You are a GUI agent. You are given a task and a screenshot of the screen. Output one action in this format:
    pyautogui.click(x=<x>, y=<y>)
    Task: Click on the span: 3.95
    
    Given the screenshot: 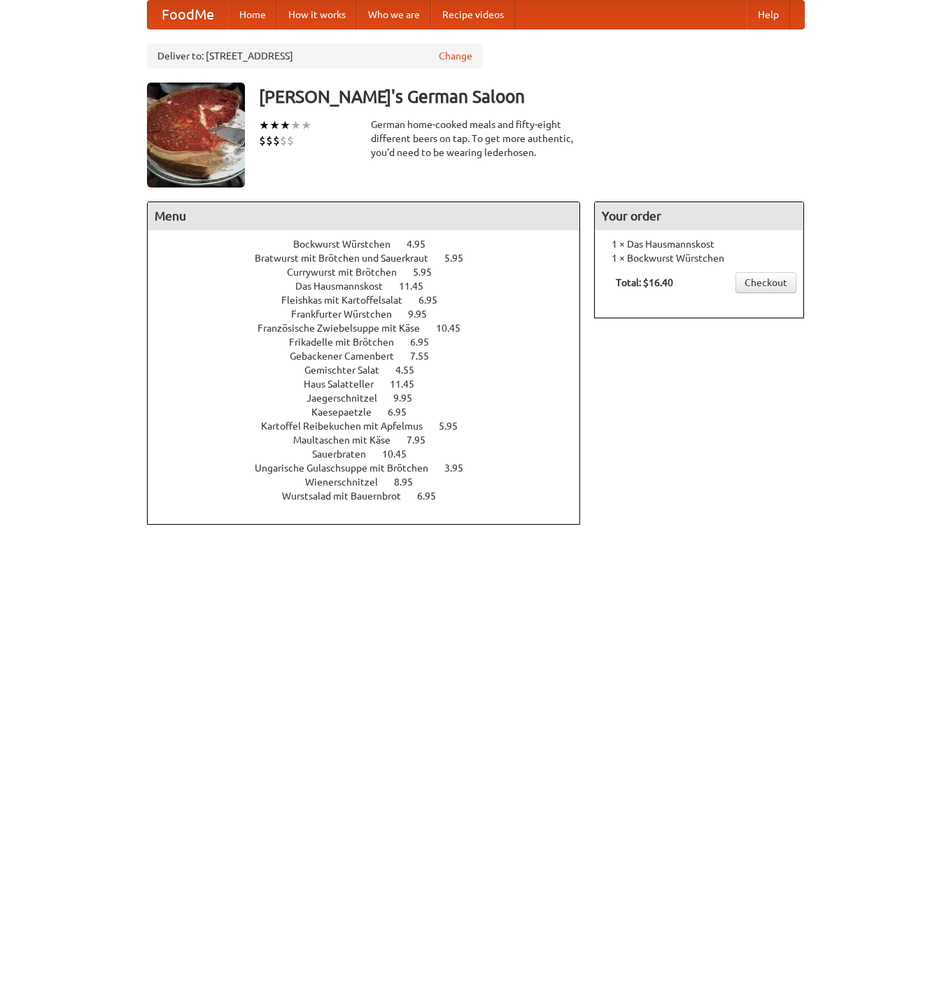 What is the action you would take?
    pyautogui.click(x=460, y=468)
    